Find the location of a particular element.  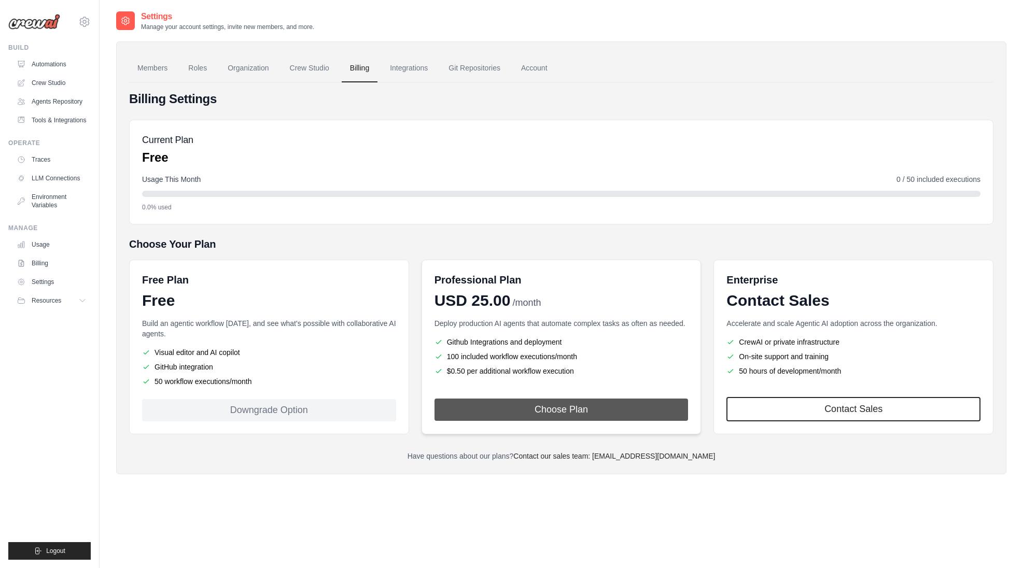

a: Agents Repository is located at coordinates (51, 102).